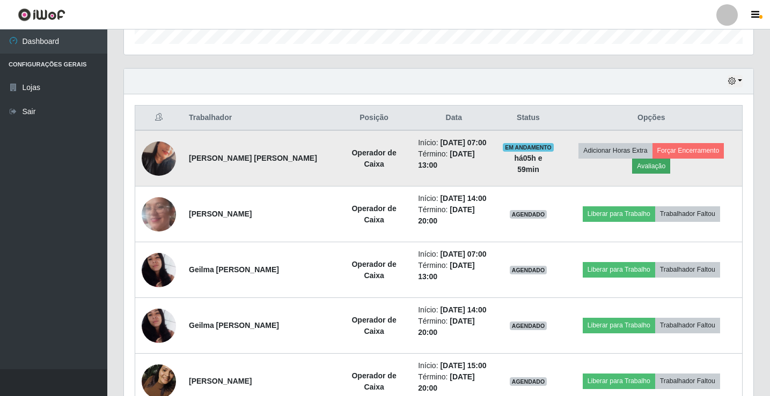 The image size is (770, 396). What do you see at coordinates (259, 118) in the screenshot?
I see `th: Trabalhador` at bounding box center [259, 118].